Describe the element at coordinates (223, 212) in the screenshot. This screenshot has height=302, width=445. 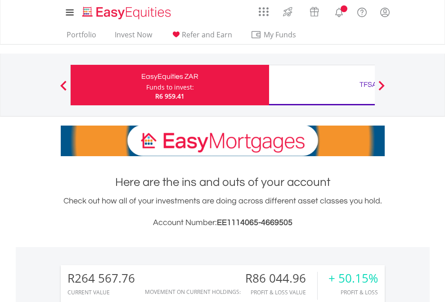
I see `div: Check out how all of your investments are doing across different asset classes you hold.` at that location.